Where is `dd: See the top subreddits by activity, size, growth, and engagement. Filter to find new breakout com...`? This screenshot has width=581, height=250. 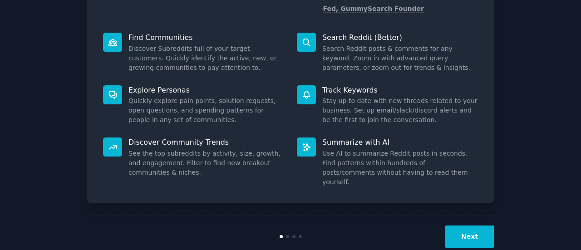 dd: See the top subreddits by activity, size, growth, and engagement. Filter to find new breakout com... is located at coordinates (206, 163).